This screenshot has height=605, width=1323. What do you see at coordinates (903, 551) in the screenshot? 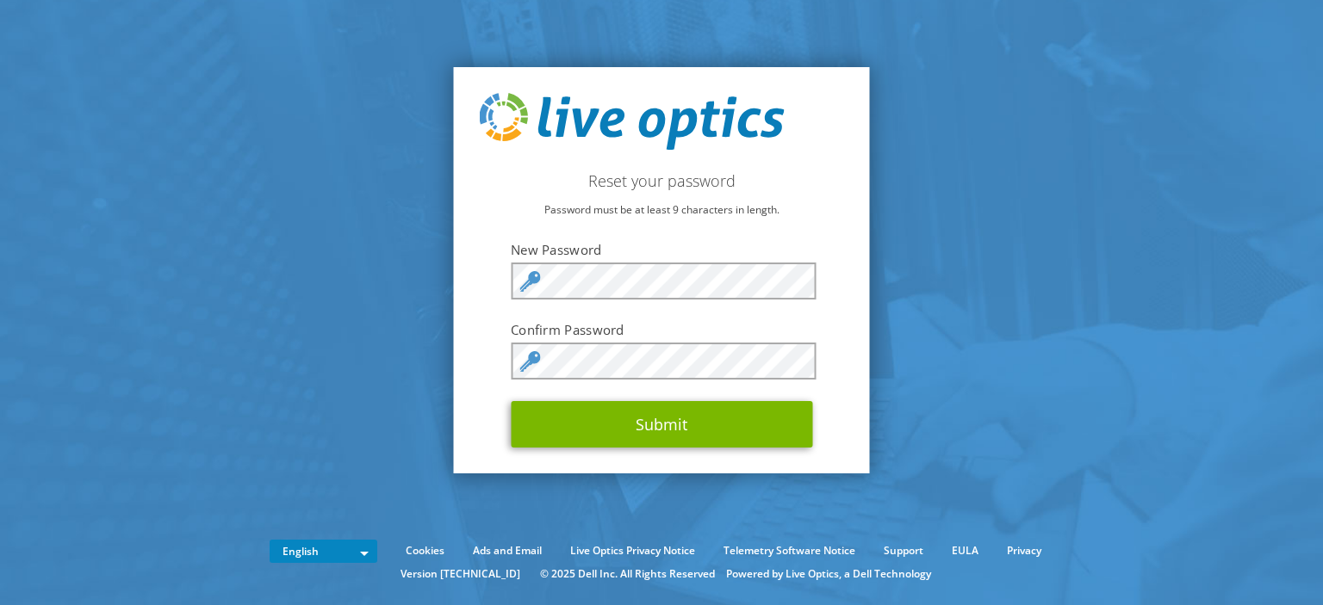
I see `a: Support` at bounding box center [903, 551].